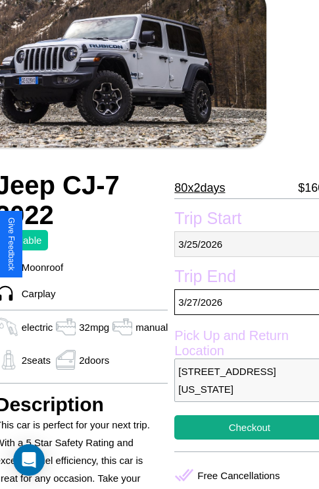  I want to click on p: Free Cancellations, so click(238, 475).